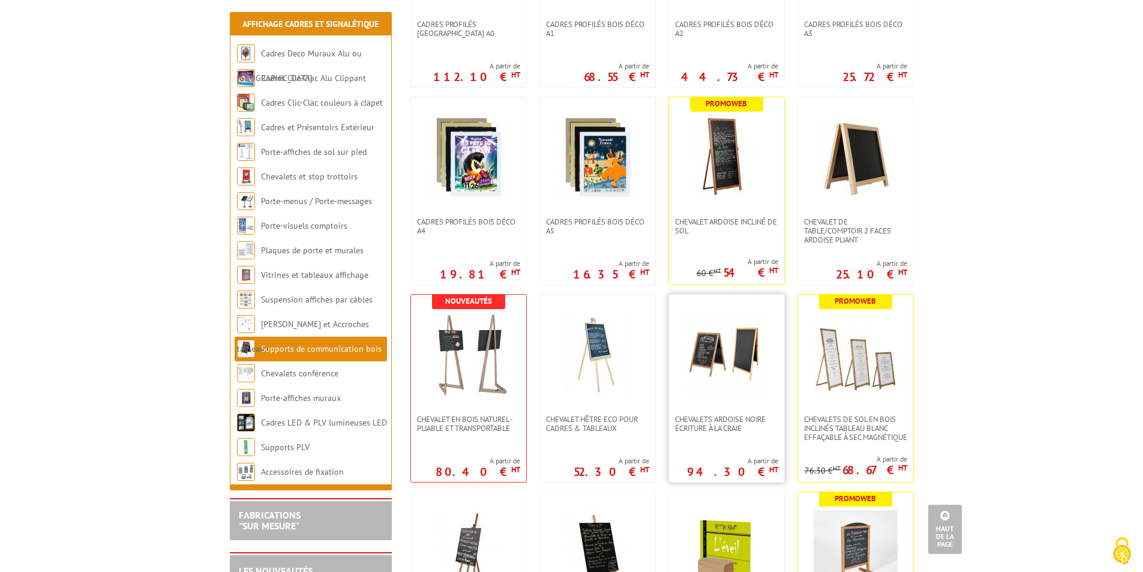  What do you see at coordinates (304, 226) in the screenshot?
I see `a: Porte-visuels comptoirs` at bounding box center [304, 226].